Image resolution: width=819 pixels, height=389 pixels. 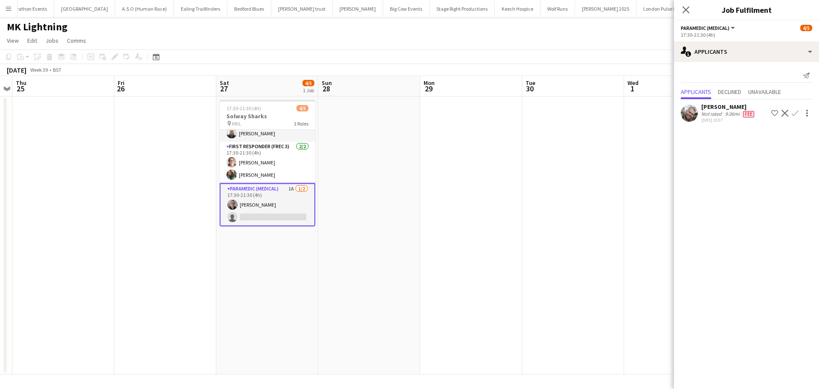 I want to click on div: 17:30-21:30 (4h), so click(x=747, y=35).